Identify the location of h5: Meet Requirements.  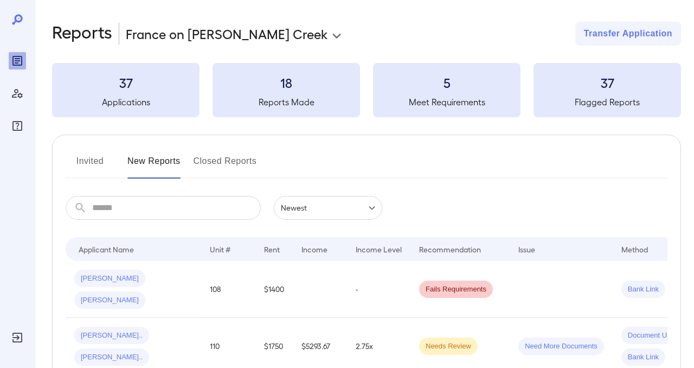
(447, 102).